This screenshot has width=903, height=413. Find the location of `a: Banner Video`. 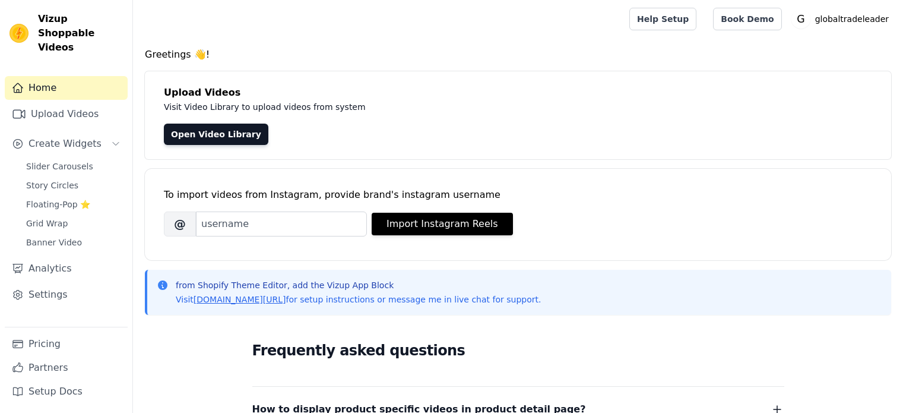

a: Banner Video is located at coordinates (73, 242).